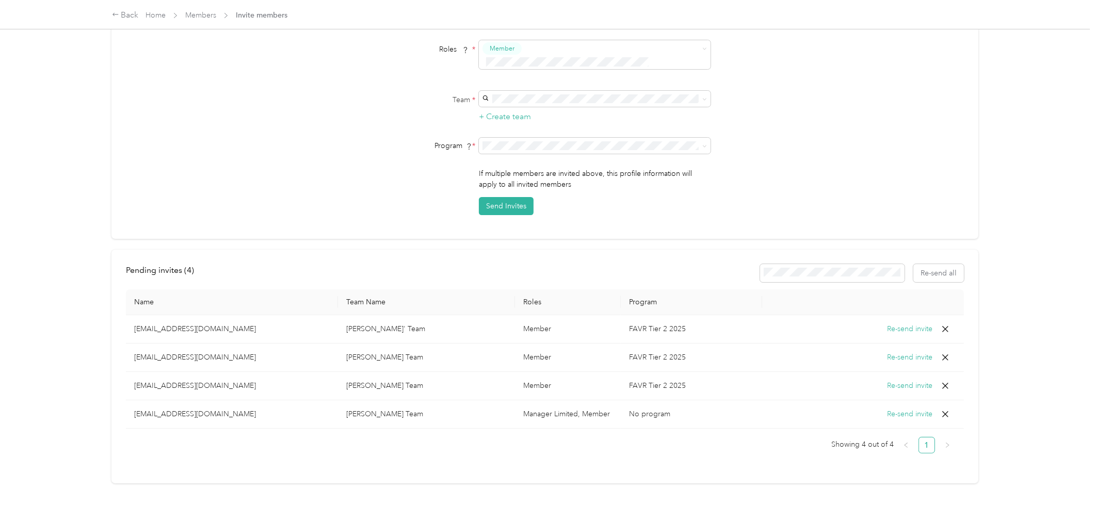 Image resolution: width=1095 pixels, height=522 pixels. What do you see at coordinates (506, 206) in the screenshot?
I see `button: Send Invites` at bounding box center [506, 206].